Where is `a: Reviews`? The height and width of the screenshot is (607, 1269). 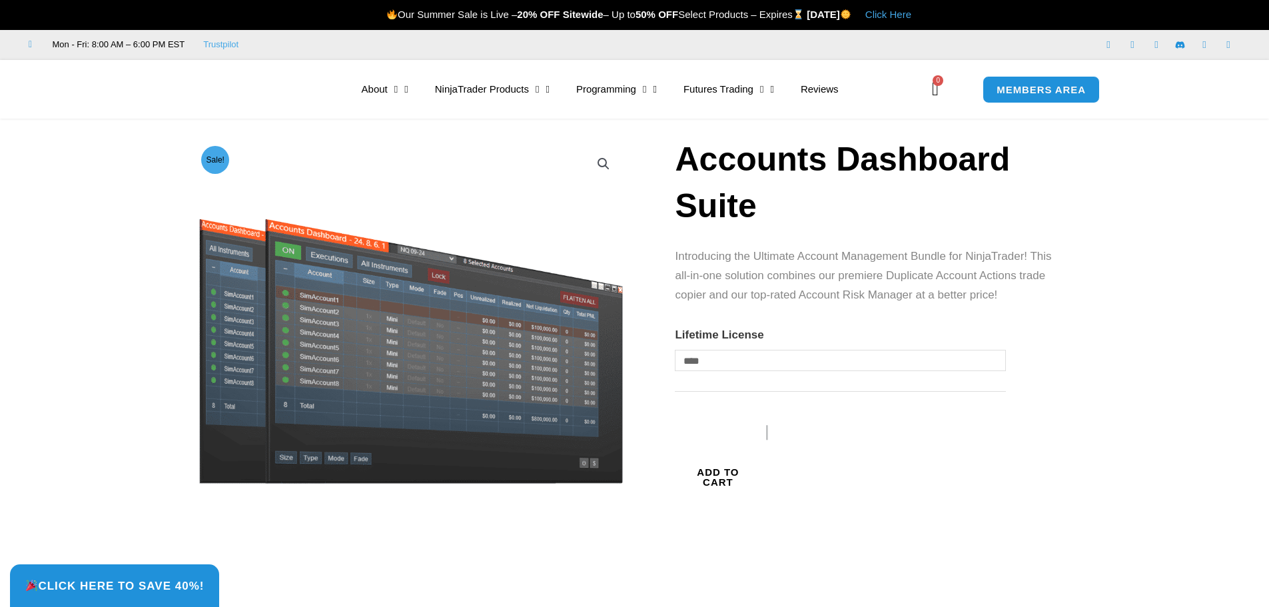
a: Reviews is located at coordinates (819, 89).